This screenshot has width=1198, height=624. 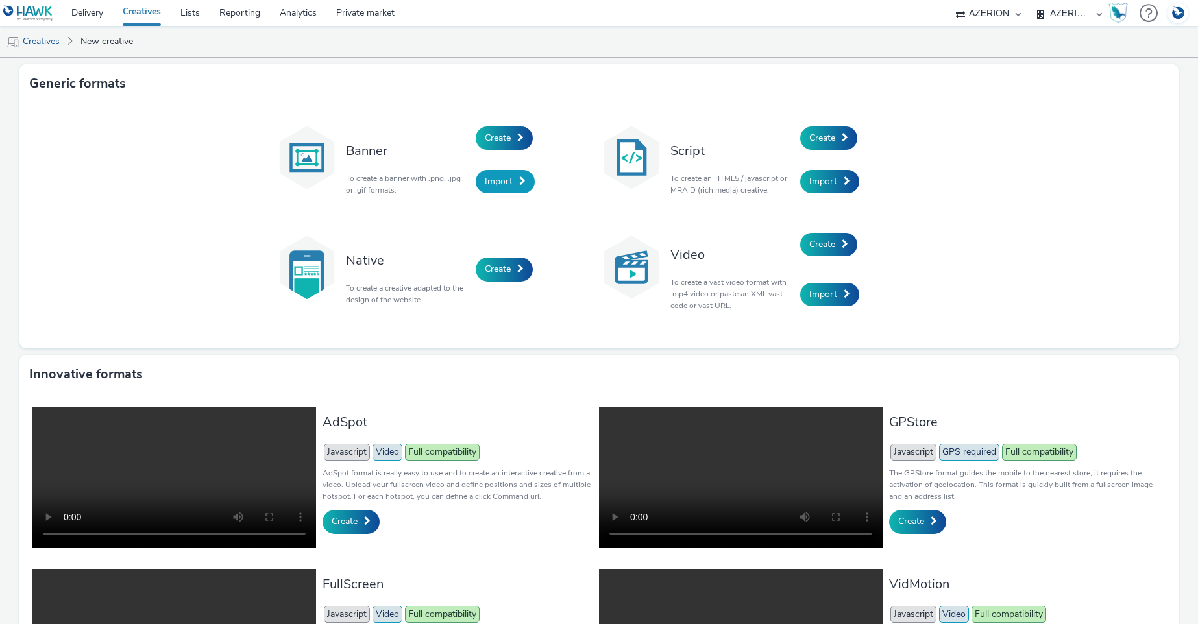 I want to click on h3: Script, so click(x=732, y=151).